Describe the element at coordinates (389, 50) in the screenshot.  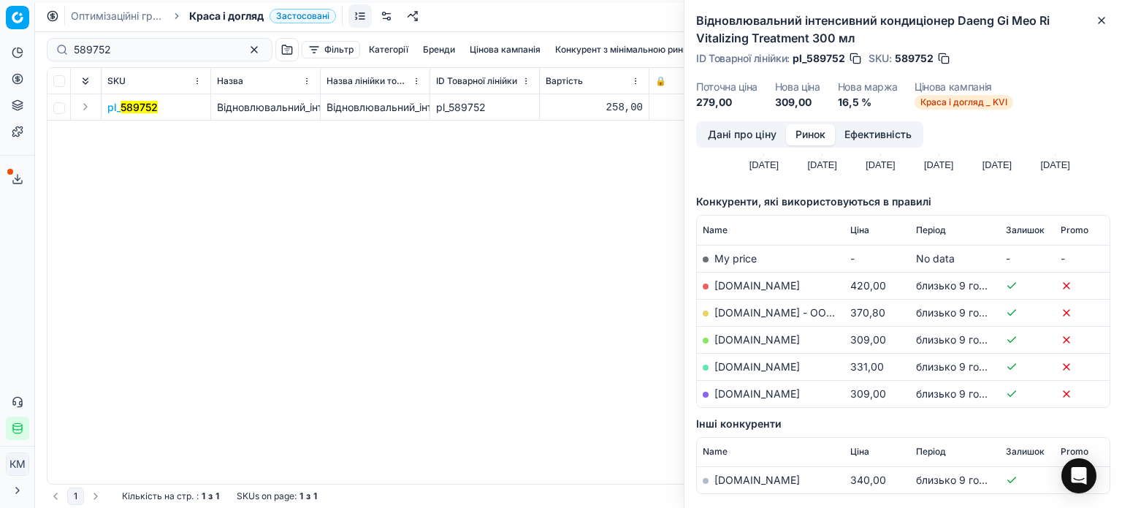
I see `button: Категорії` at that location.